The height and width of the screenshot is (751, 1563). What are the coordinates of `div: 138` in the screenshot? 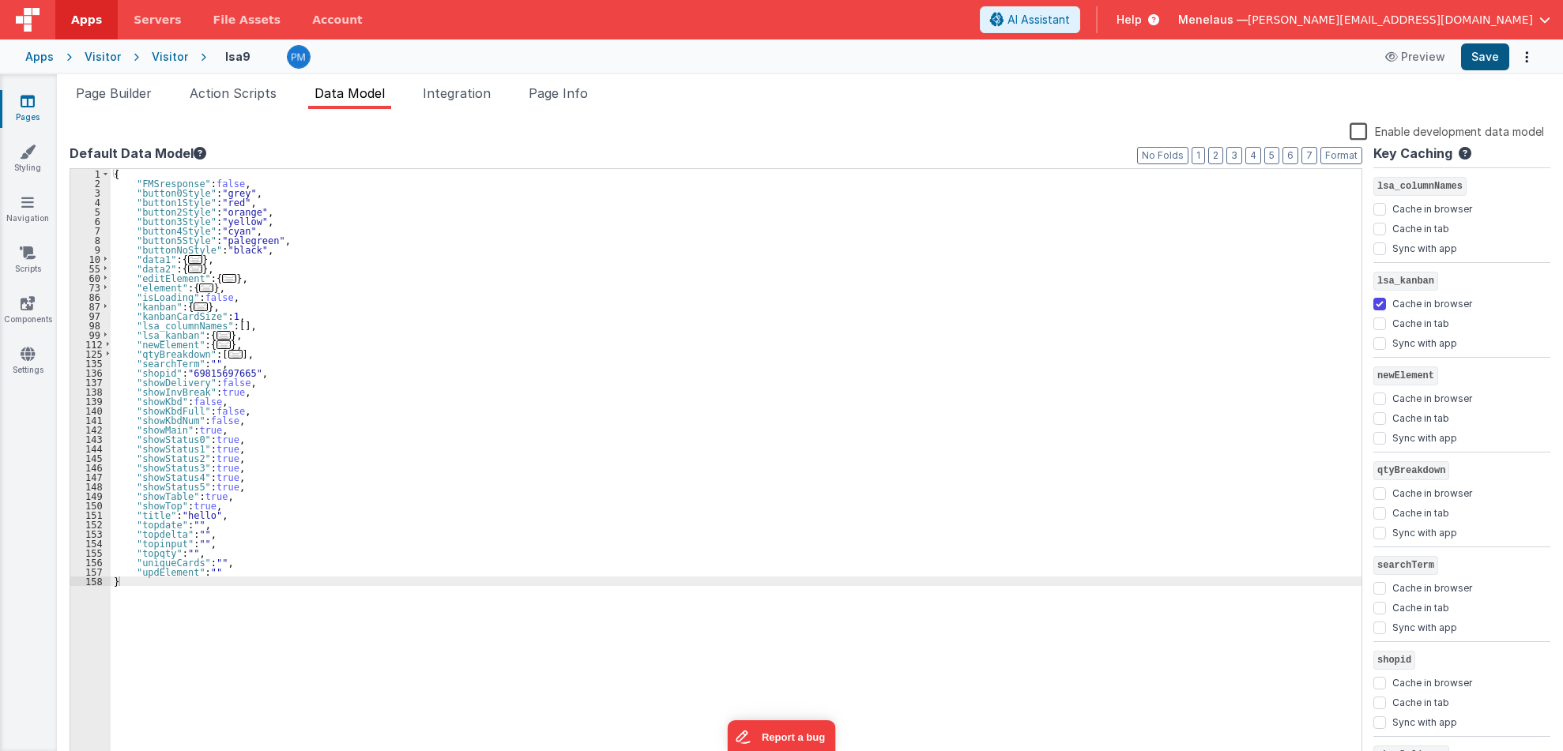 It's located at (90, 392).